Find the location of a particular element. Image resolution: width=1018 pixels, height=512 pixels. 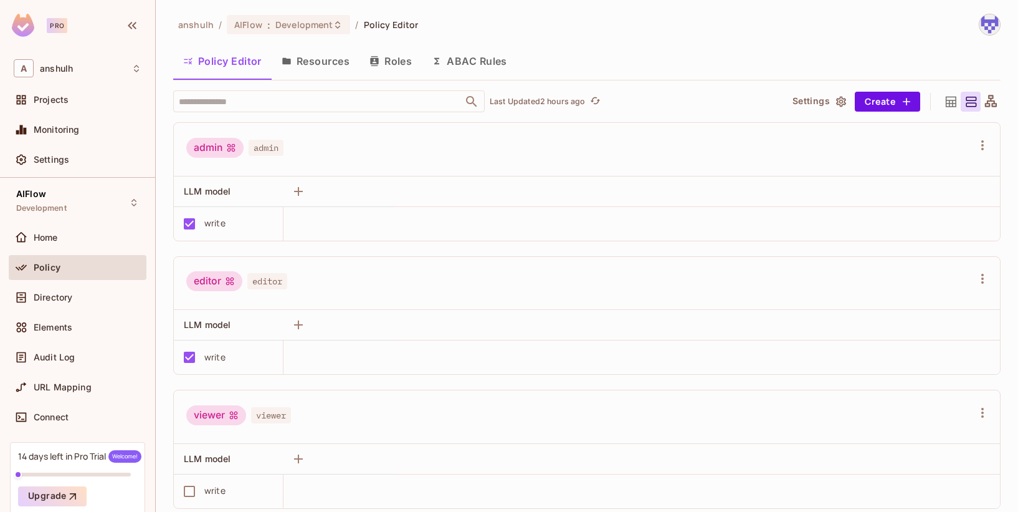

span: A is located at coordinates (24, 68).